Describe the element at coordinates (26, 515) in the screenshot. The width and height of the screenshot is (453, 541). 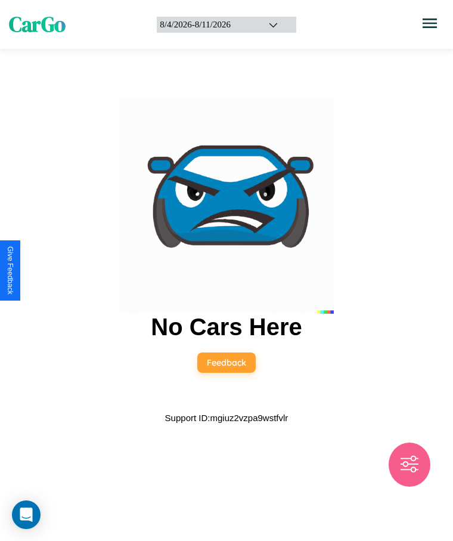
I see `div: Open Intercom Messenger` at that location.